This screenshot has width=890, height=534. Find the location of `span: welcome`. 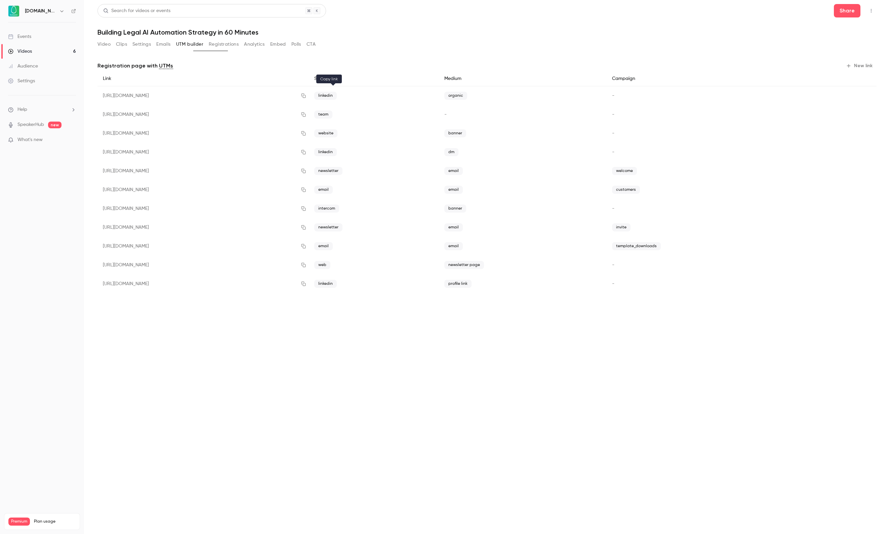

span: welcome is located at coordinates (624, 171).